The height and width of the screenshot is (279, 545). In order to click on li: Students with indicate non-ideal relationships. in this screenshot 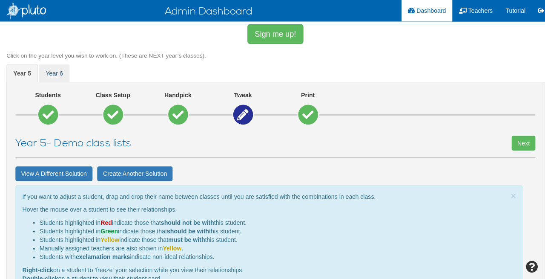, I will do `click(270, 254)`.